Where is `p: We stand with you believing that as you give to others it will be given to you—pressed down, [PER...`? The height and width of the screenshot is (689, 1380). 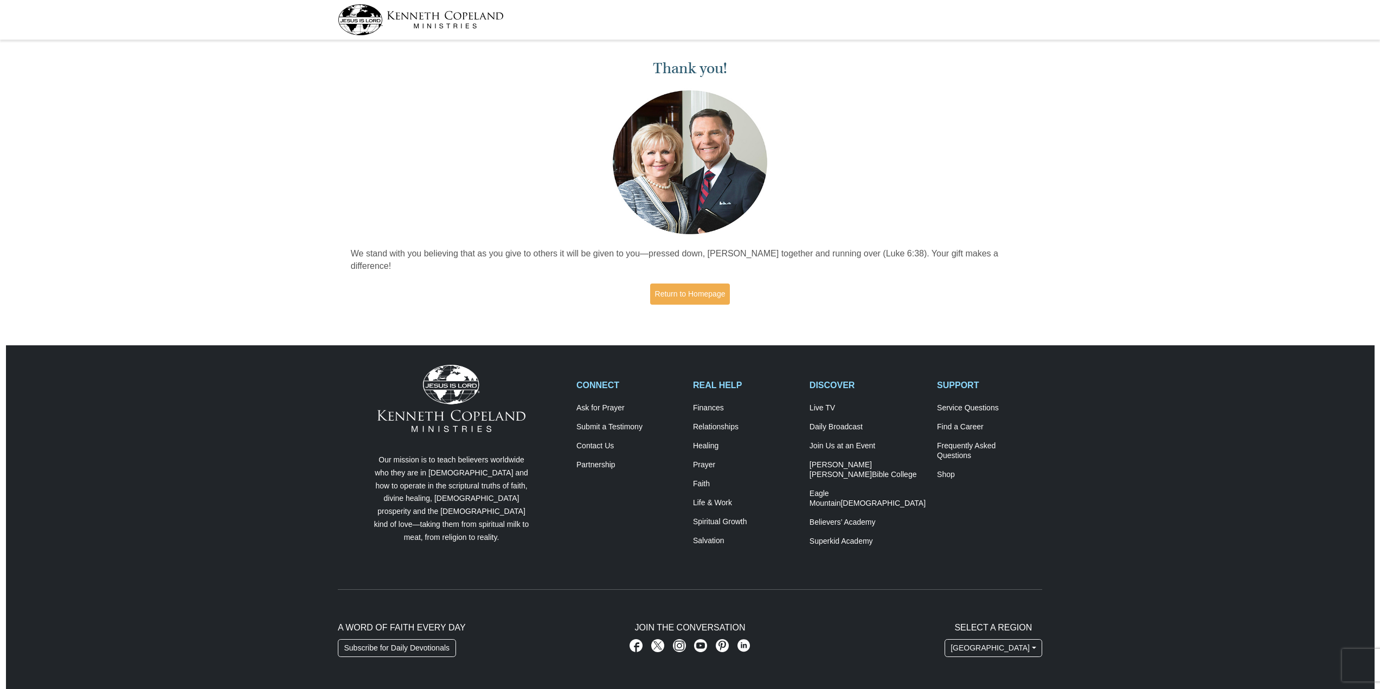
p: We stand with you believing that as you give to others it will be given to you—pressed down, [PER... is located at coordinates (690, 260).